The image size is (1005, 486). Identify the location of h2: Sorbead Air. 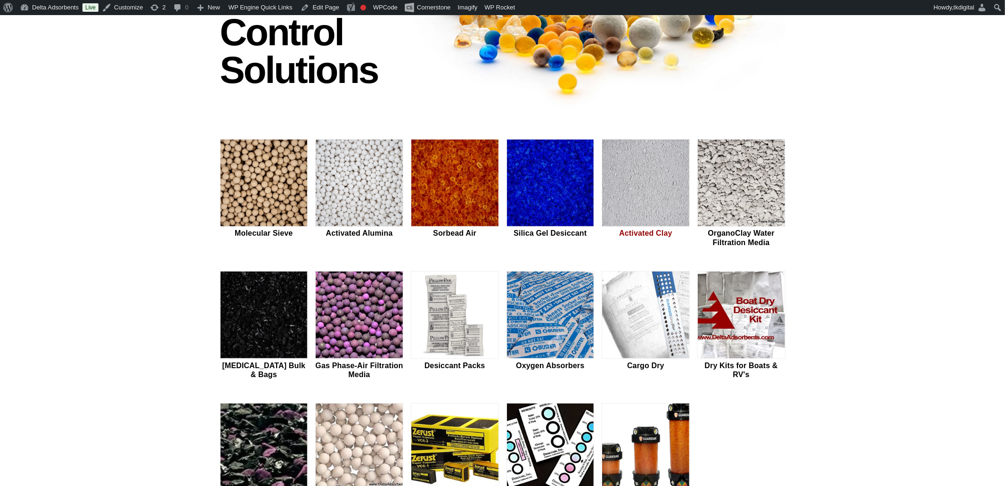
(455, 233).